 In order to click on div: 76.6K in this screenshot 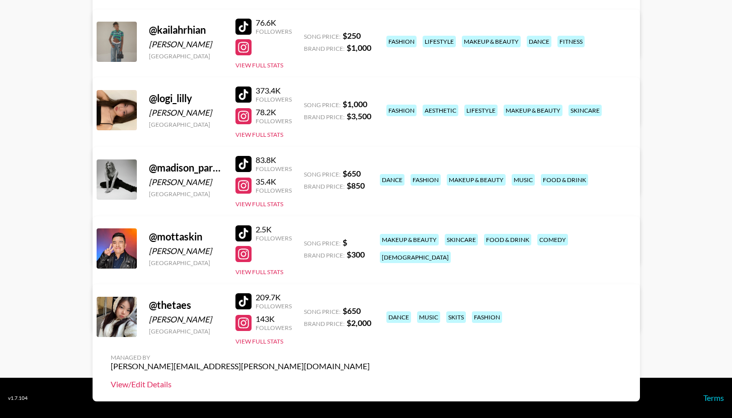, I will do `click(274, 23)`.